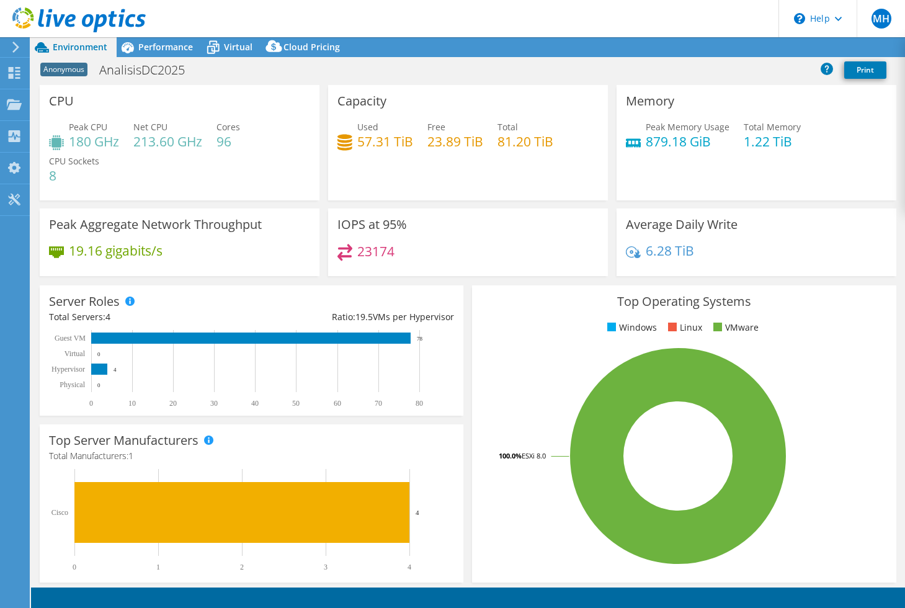 This screenshot has width=905, height=608. What do you see at coordinates (75, 354) in the screenshot?
I see `text: Virtual` at bounding box center [75, 354].